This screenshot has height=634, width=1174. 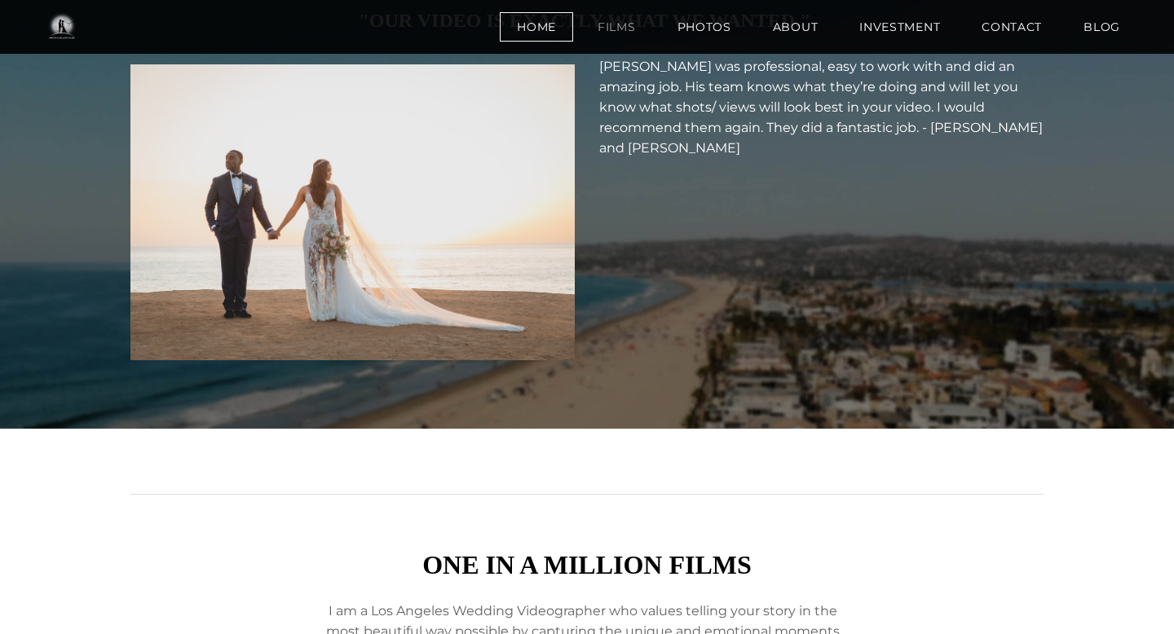 What do you see at coordinates (587, 565) in the screenshot?
I see `font: ONE IN A MILLION FILMS` at bounding box center [587, 565].